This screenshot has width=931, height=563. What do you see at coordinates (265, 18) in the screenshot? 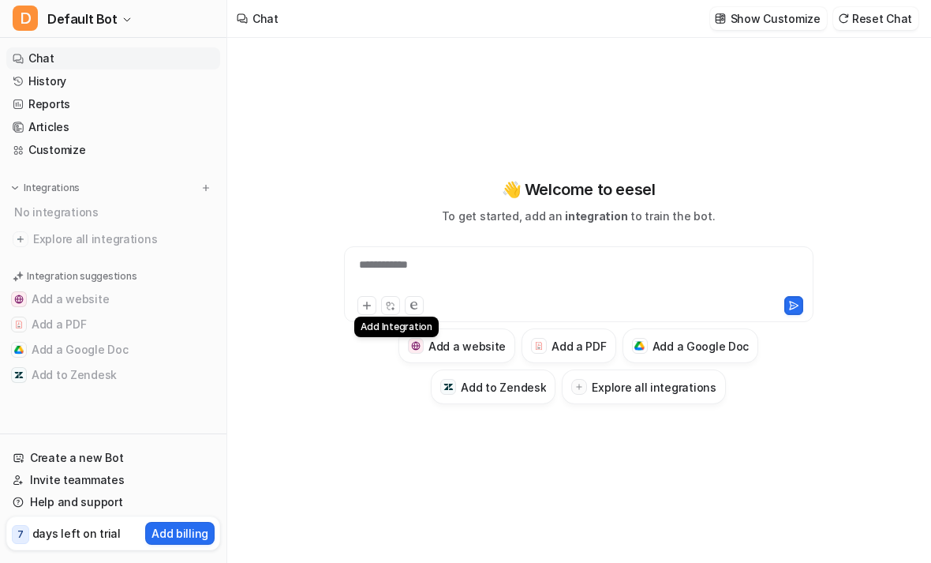
I see `div: Chat` at bounding box center [265, 18].